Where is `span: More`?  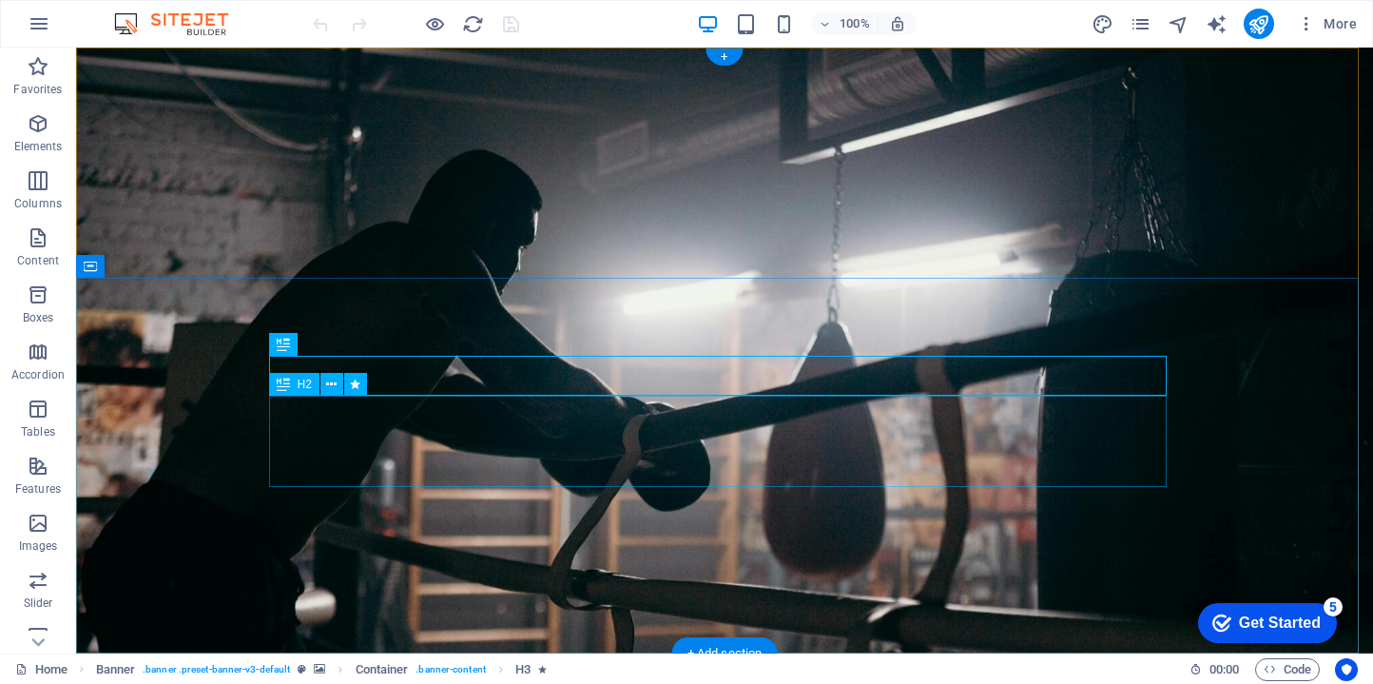 span: More is located at coordinates (1327, 24).